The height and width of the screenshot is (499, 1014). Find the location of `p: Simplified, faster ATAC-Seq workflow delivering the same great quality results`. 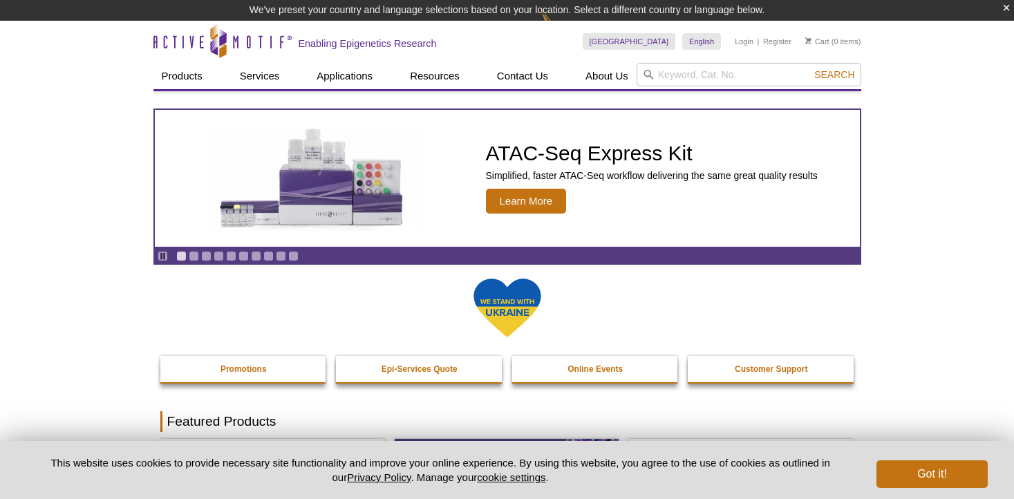

p: Simplified, faster ATAC-Seq workflow delivering the same great quality results is located at coordinates (652, 175).